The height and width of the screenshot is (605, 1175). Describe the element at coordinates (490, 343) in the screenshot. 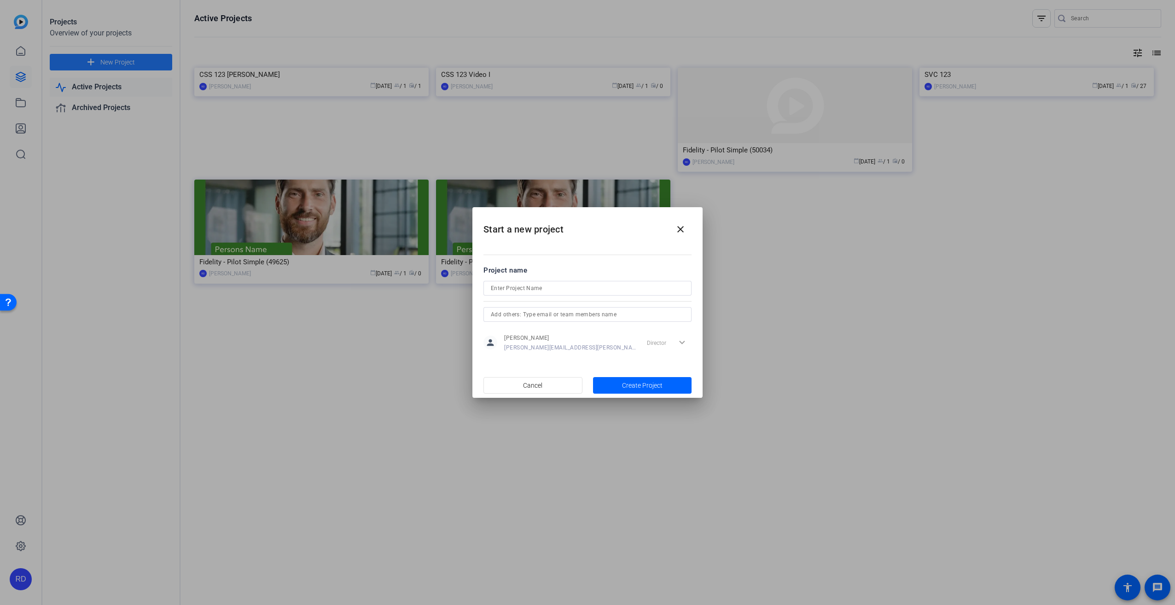

I see `mat-icon: person` at that location.